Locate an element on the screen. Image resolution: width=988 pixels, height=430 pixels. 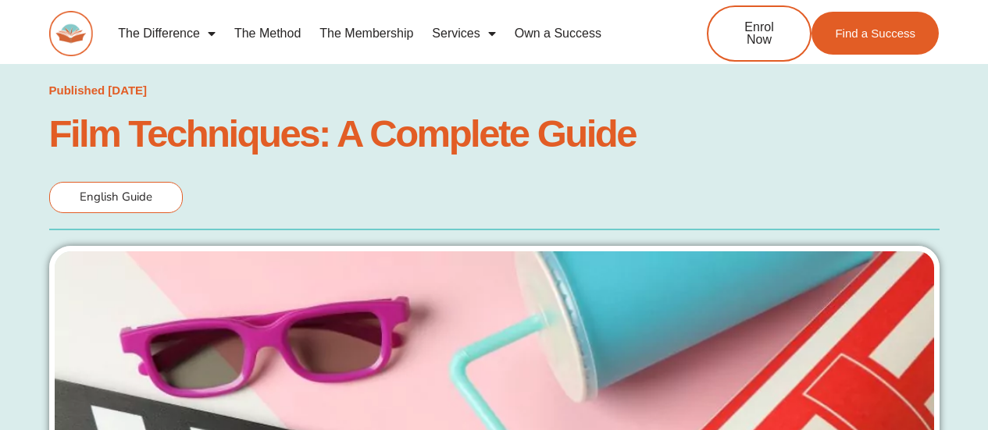
span: Published is located at coordinates (77, 90).